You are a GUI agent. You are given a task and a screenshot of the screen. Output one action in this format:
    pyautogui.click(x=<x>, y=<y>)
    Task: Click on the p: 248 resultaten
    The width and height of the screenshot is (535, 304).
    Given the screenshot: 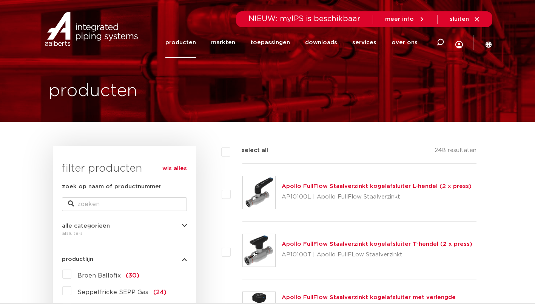 What is the action you would take?
    pyautogui.click(x=456, y=152)
    